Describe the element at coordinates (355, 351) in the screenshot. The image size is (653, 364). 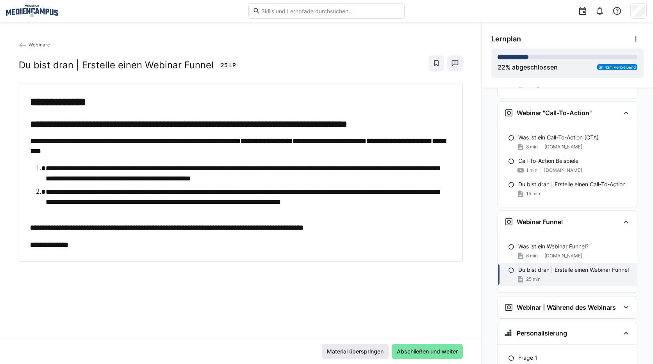
I see `span: Material überspringen` at that location.